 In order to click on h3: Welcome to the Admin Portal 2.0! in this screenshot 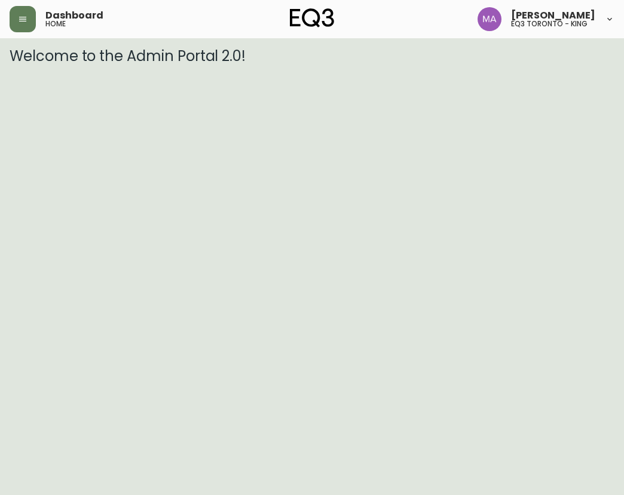, I will do `click(312, 56)`.